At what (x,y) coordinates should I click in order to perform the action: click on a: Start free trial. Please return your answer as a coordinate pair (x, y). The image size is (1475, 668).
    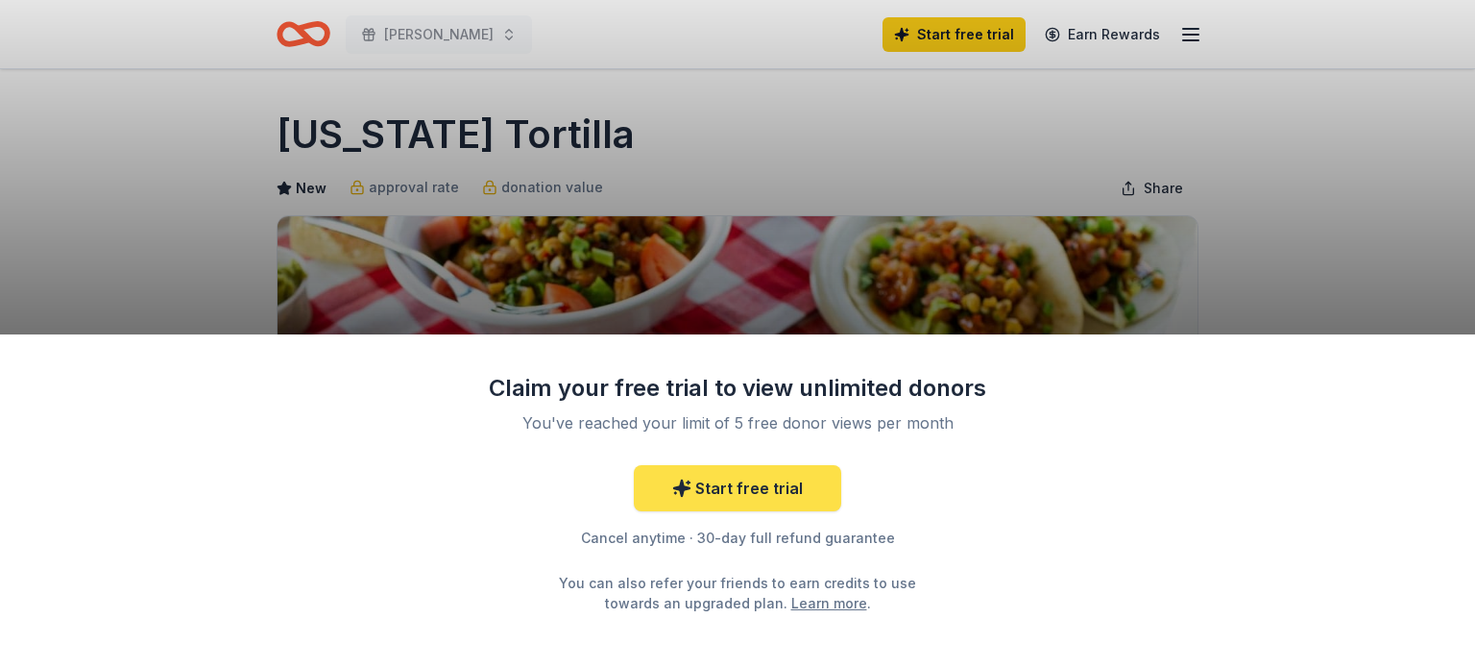
    Looking at the image, I should click on (738, 488).